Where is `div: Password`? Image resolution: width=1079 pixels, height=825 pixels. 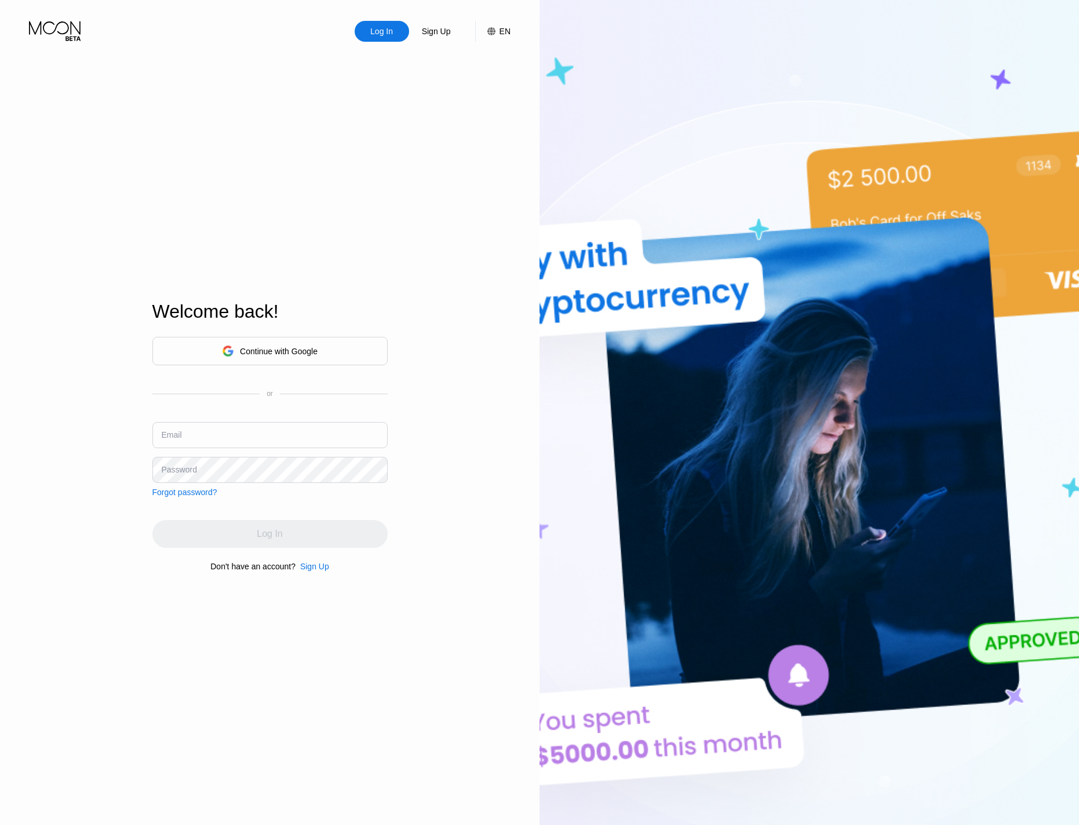
div: Password is located at coordinates (179, 469).